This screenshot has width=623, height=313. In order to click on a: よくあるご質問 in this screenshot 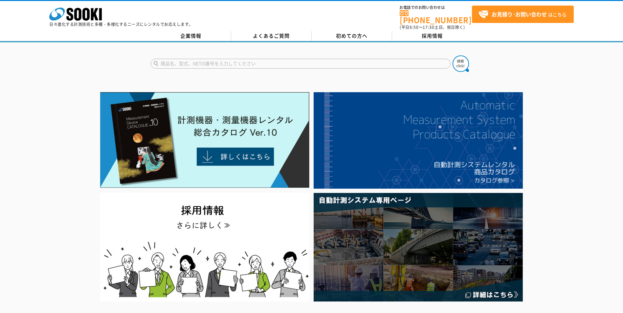, I will do `click(271, 36)`.